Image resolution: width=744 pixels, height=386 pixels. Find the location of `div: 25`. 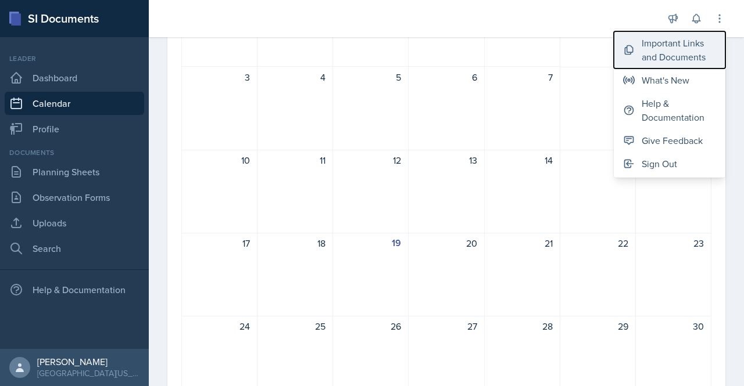

div: 25 is located at coordinates (295, 327).